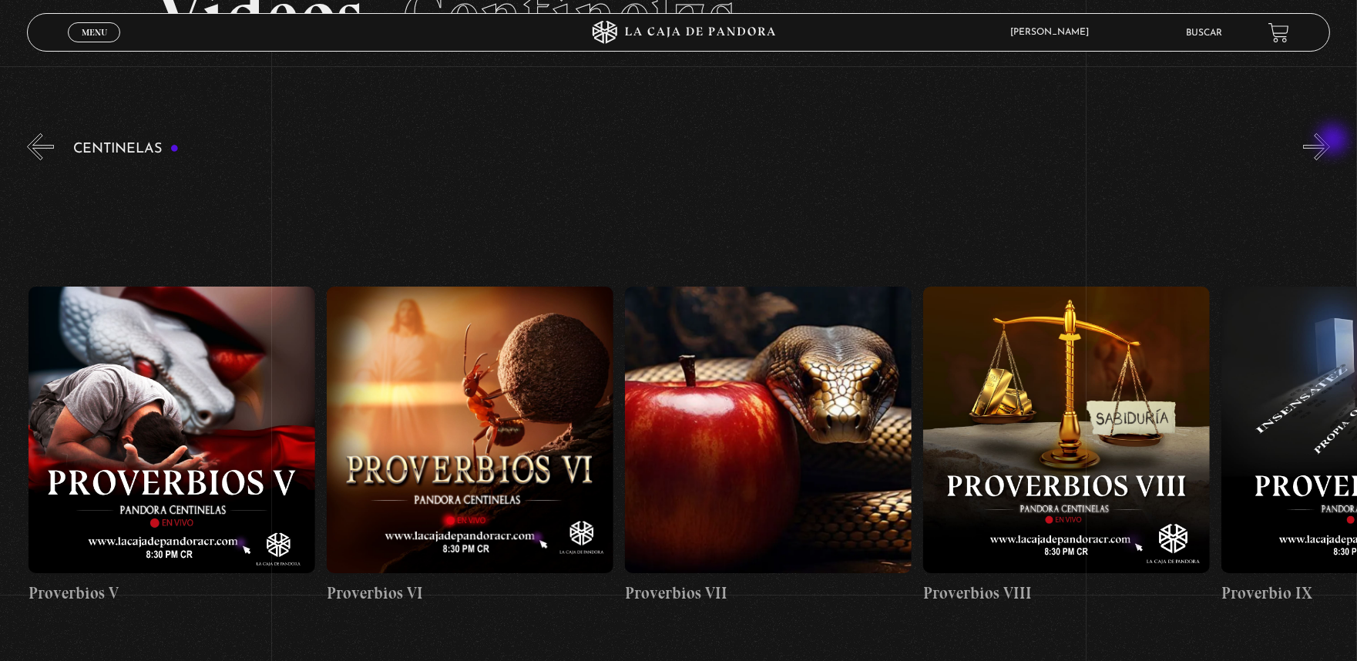  What do you see at coordinates (1067, 594) in the screenshot?
I see `h4: Proverbios VIII` at bounding box center [1067, 594].